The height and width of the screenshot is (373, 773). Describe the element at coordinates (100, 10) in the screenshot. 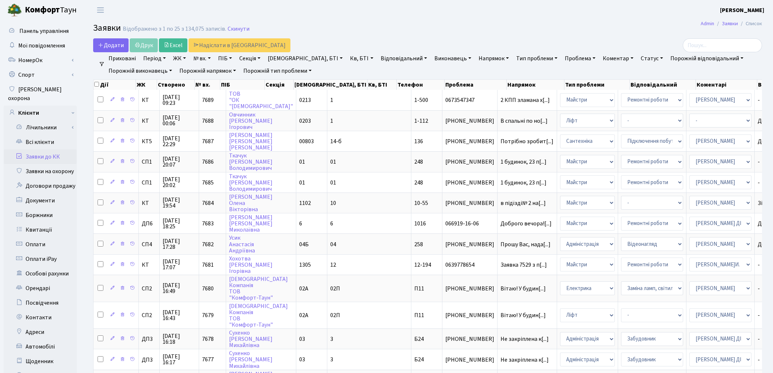

I see `button: Переключити навігацію` at that location.